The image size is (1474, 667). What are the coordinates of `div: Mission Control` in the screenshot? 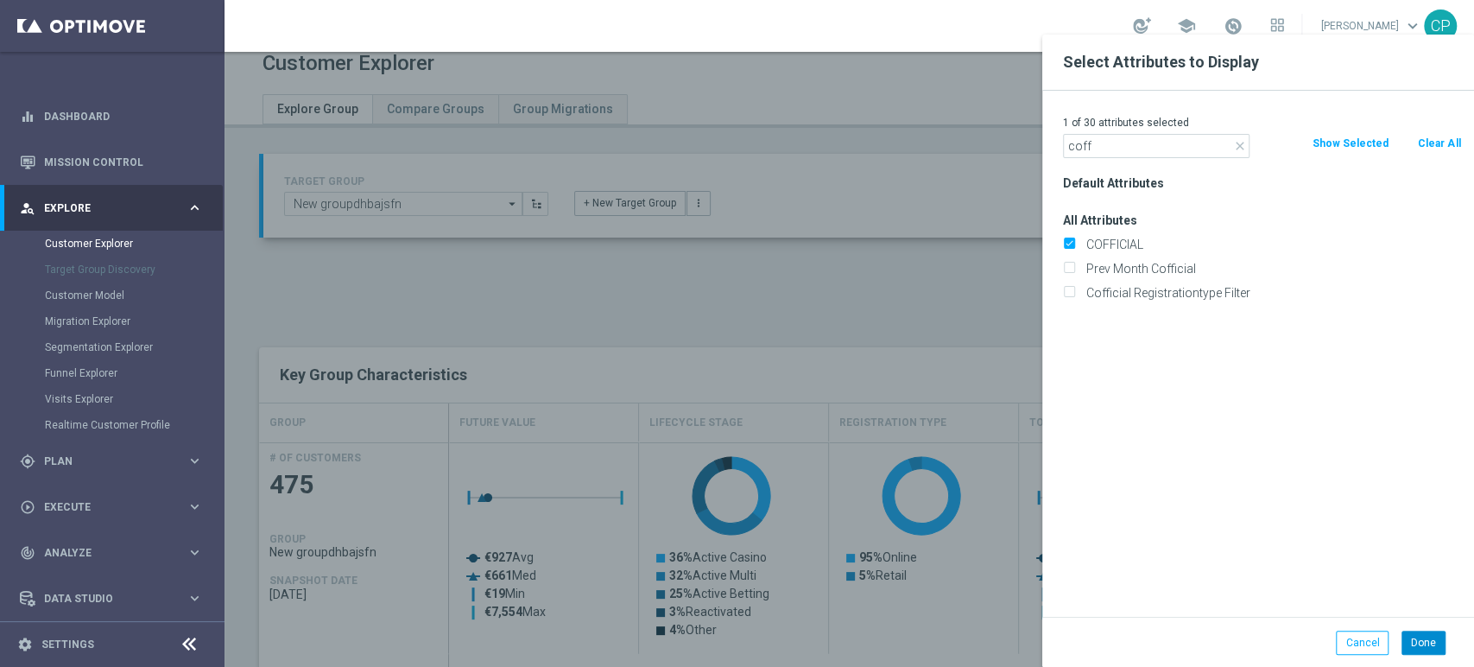 It's located at (111, 162).